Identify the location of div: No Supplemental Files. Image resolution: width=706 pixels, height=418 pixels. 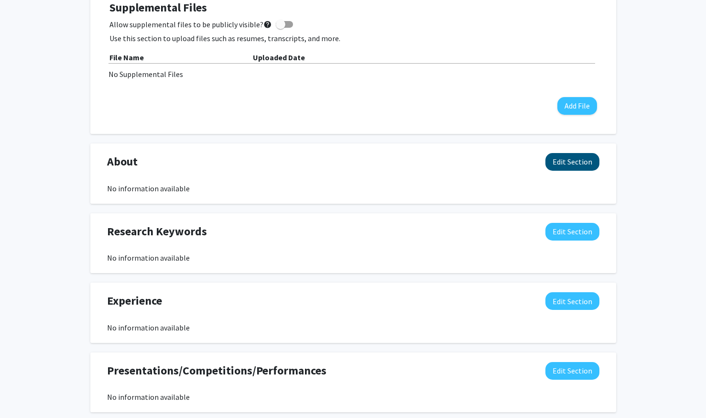
(353, 74).